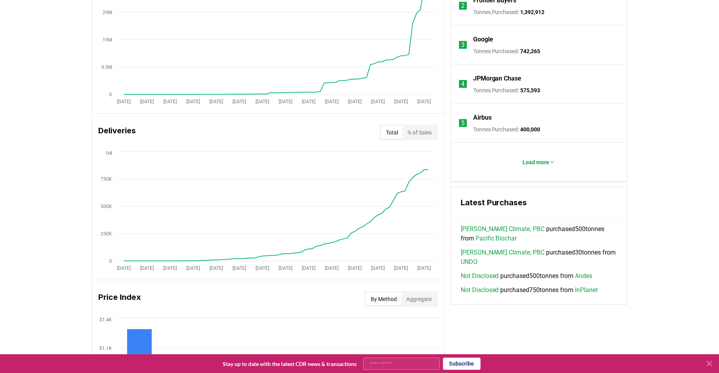 Image resolution: width=719 pixels, height=373 pixels. What do you see at coordinates (107, 40) in the screenshot?
I see `tspan: 19M` at bounding box center [107, 40].